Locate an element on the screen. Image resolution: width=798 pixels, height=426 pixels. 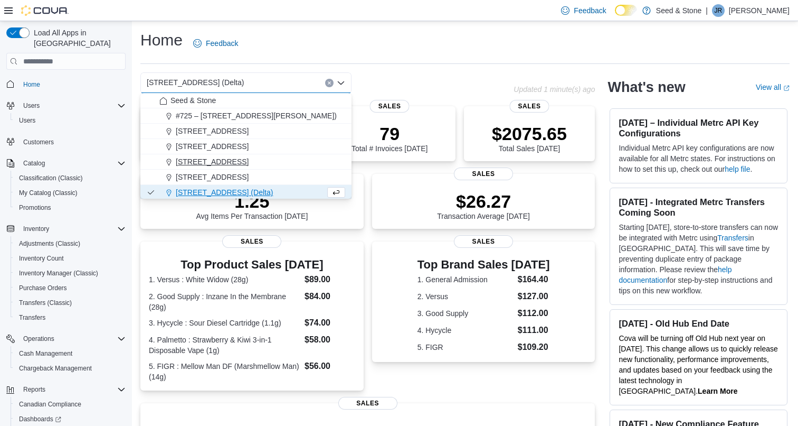
dd: $164.40 is located at coordinates (534, 279).